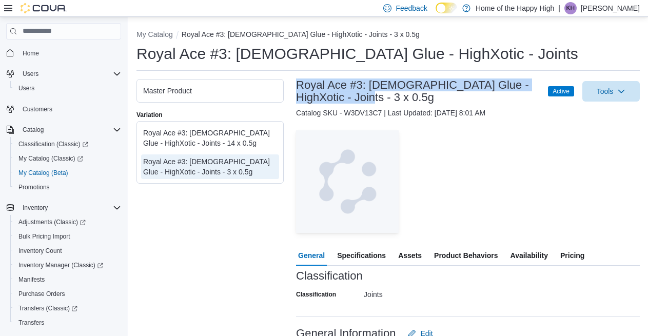 This screenshot has height=336, width=648. I want to click on span: Tools, so click(605, 91).